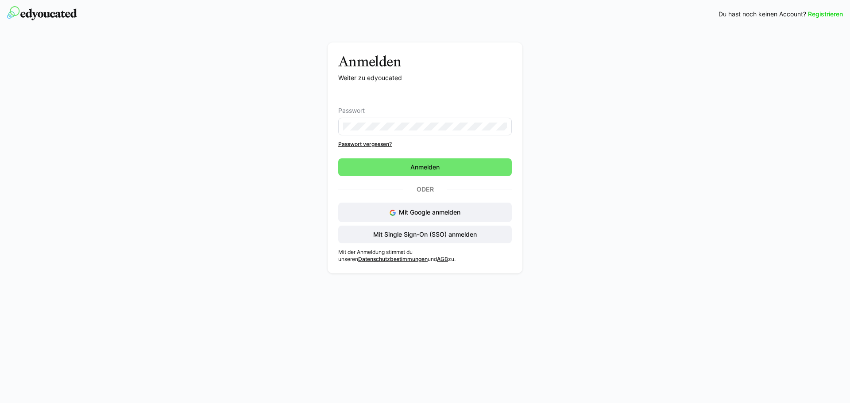 Image resolution: width=850 pixels, height=403 pixels. Describe the element at coordinates (42, 13) in the screenshot. I see `img: edyoucated` at that location.